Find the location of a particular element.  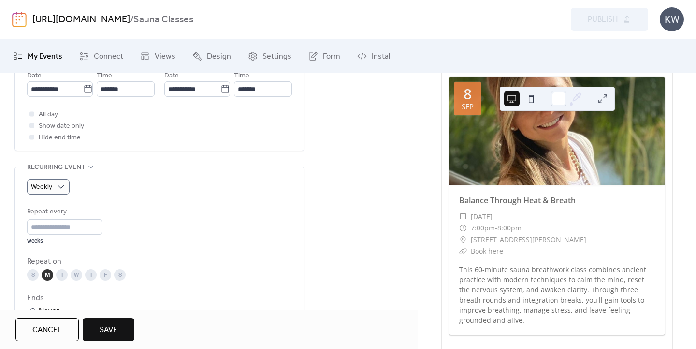

span: Hide end time is located at coordinates (59, 138).